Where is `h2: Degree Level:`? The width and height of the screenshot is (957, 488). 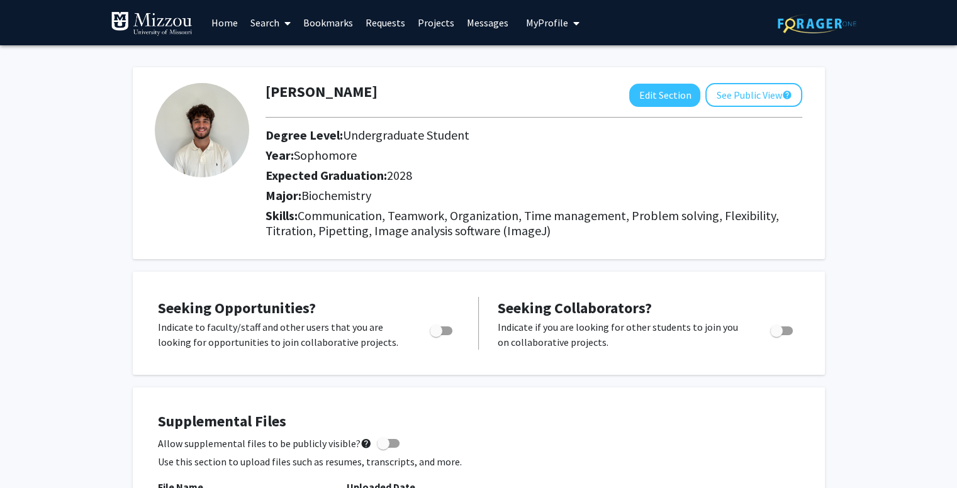 h2: Degree Level: is located at coordinates (505, 135).